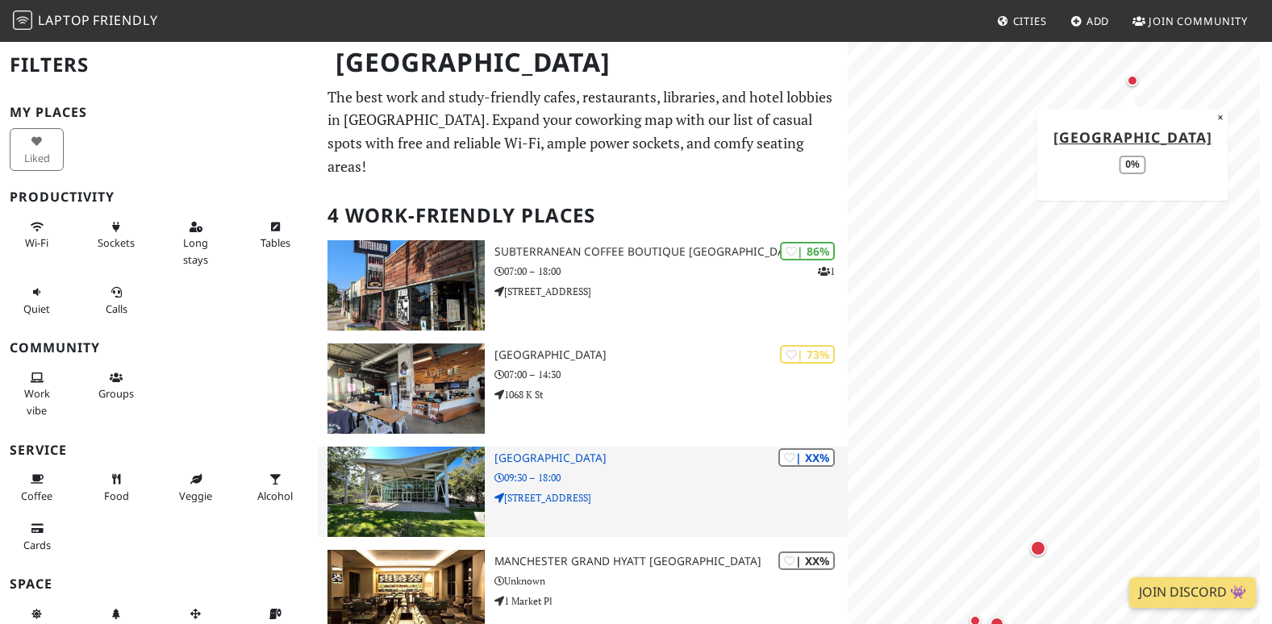 Image resolution: width=1272 pixels, height=624 pixels. What do you see at coordinates (671, 477) in the screenshot?
I see `p: 09:30 – 18:00` at bounding box center [671, 477].